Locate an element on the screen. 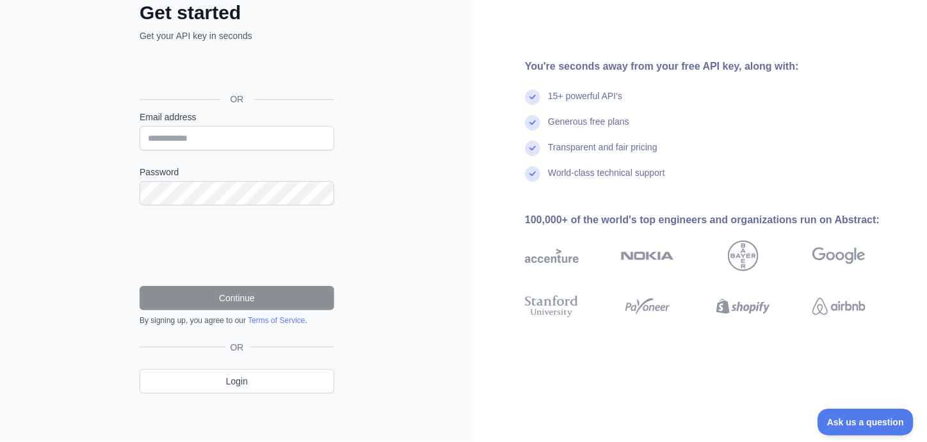  h2: Get started is located at coordinates (237, 13).